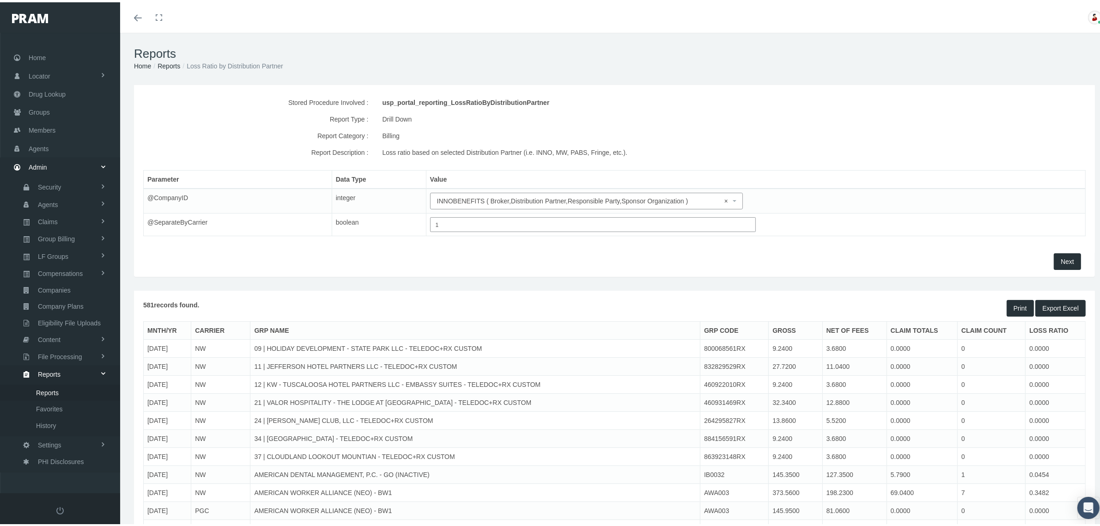  What do you see at coordinates (49, 372) in the screenshot?
I see `span: Reports` at bounding box center [49, 372].